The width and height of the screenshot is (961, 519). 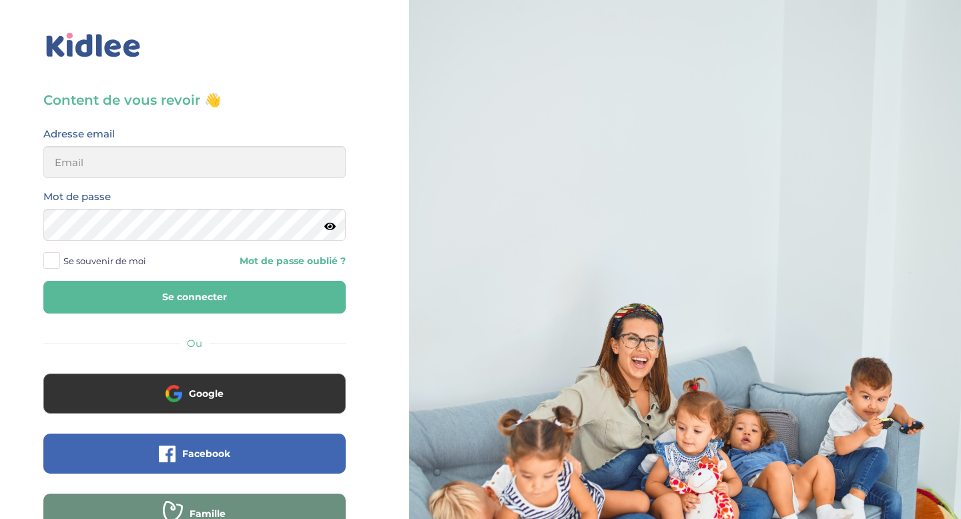 What do you see at coordinates (174, 393) in the screenshot?
I see `img: google.png` at bounding box center [174, 393].